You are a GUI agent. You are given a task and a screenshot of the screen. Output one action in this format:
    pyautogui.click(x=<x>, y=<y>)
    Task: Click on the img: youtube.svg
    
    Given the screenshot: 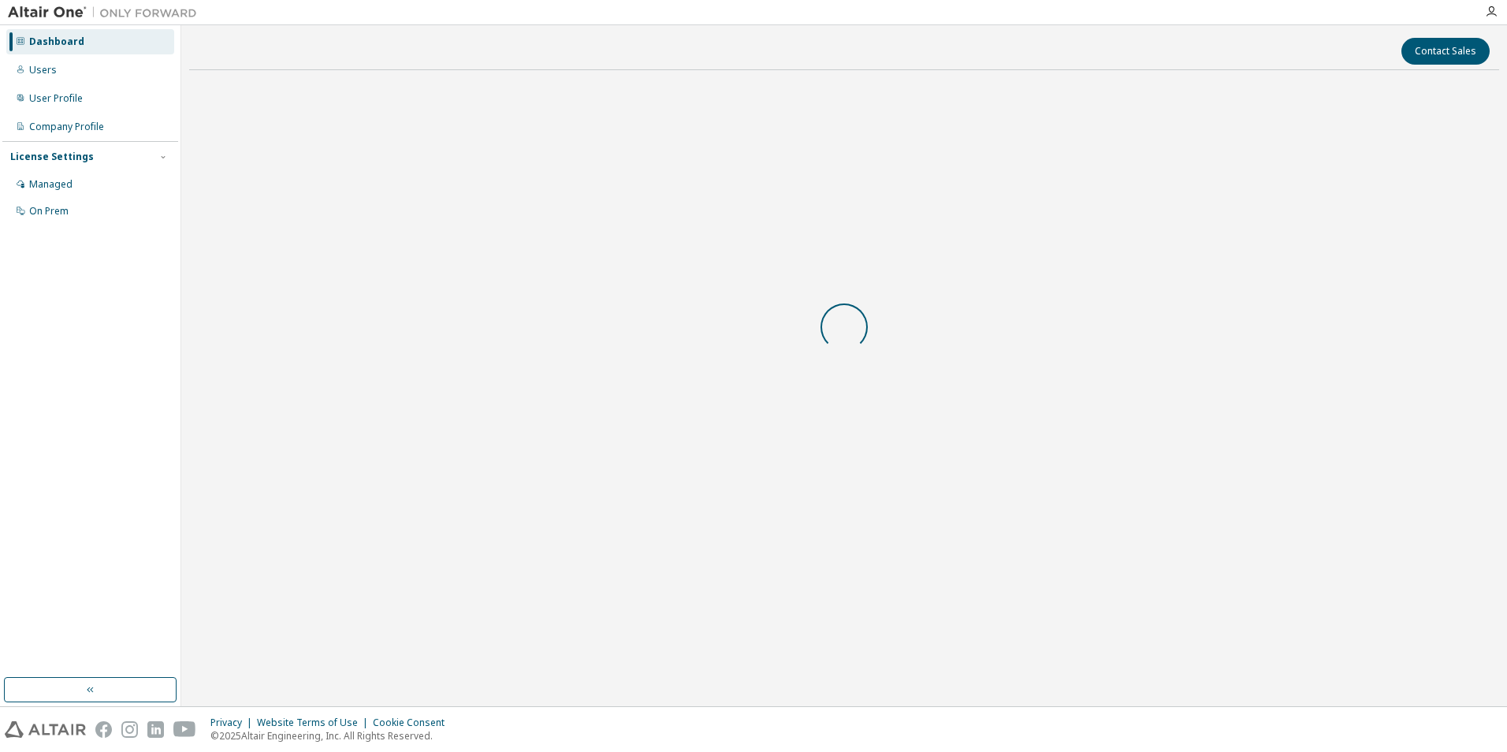 What is the action you would take?
    pyautogui.click(x=184, y=729)
    